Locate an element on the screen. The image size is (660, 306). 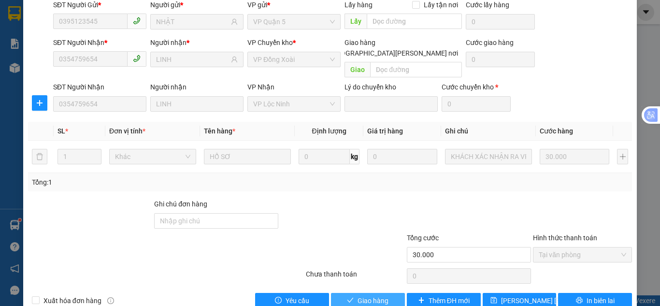
label: Ghi chú đơn hàng is located at coordinates (181, 204).